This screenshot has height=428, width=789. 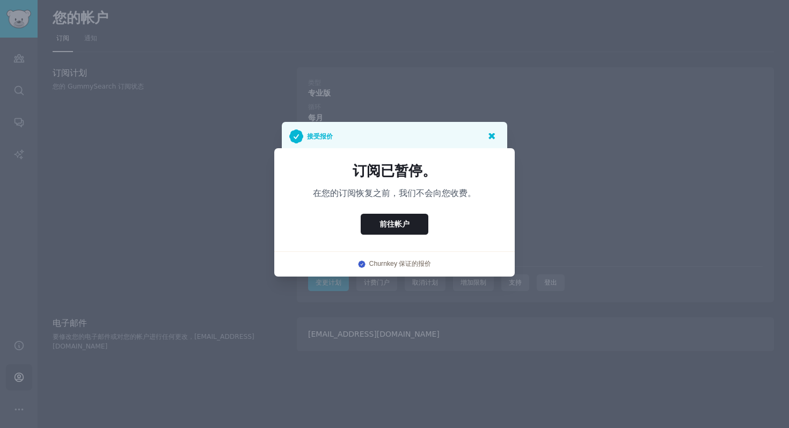 I want to click on button: 前往帐户, so click(x=395, y=224).